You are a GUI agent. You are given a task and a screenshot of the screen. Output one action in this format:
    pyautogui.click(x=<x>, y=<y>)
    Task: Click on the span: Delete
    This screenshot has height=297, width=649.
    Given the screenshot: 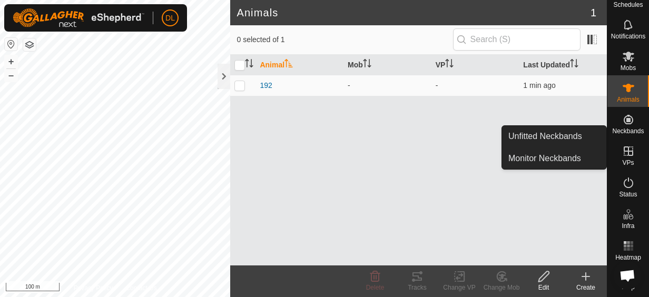 What is the action you would take?
    pyautogui.click(x=375, y=288)
    